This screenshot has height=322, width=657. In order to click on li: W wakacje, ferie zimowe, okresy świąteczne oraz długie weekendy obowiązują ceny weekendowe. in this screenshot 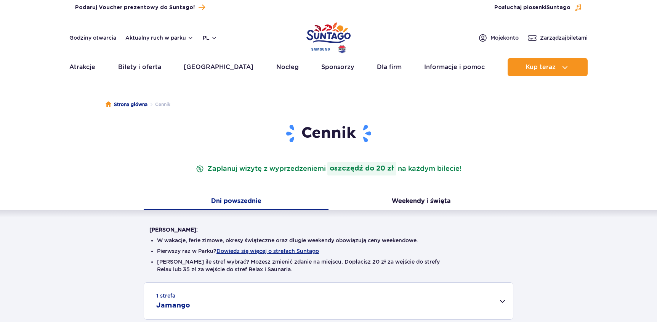, I will do `click(329, 240)`.